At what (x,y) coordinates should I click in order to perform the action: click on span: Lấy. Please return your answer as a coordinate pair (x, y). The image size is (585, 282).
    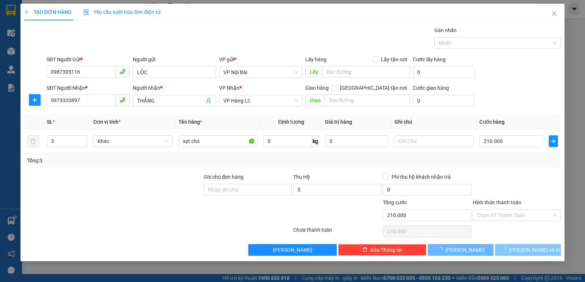
    Looking at the image, I should click on (314, 72).